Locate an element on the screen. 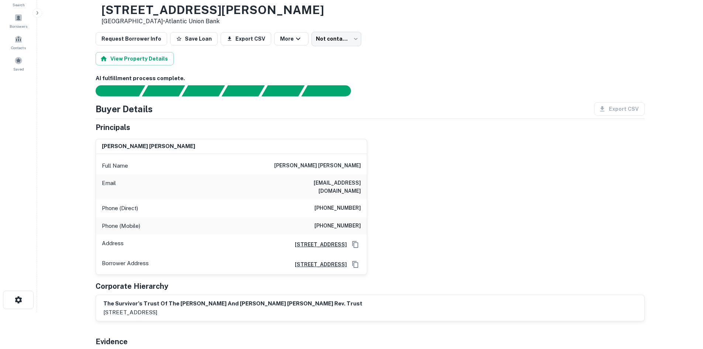 The width and height of the screenshot is (703, 349). p: Phone (Direct) is located at coordinates (120, 208).